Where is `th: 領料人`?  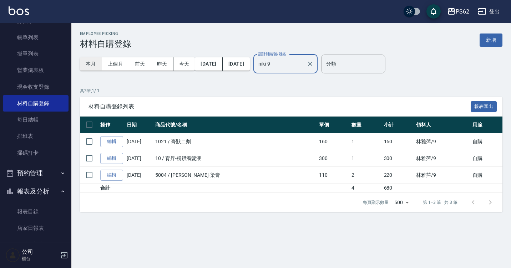
th: 領料人 is located at coordinates (442, 125).